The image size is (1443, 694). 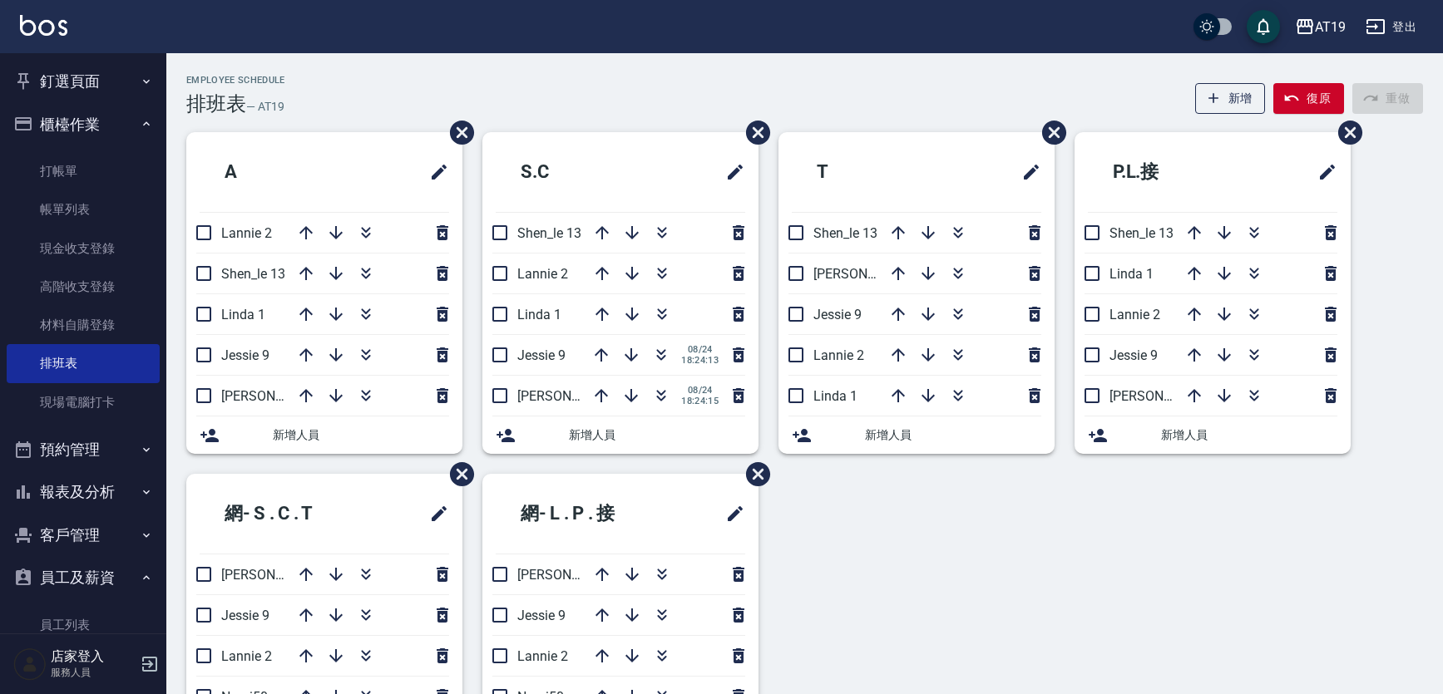 What do you see at coordinates (83, 450) in the screenshot?
I see `button: 預約管理` at bounding box center [83, 450].